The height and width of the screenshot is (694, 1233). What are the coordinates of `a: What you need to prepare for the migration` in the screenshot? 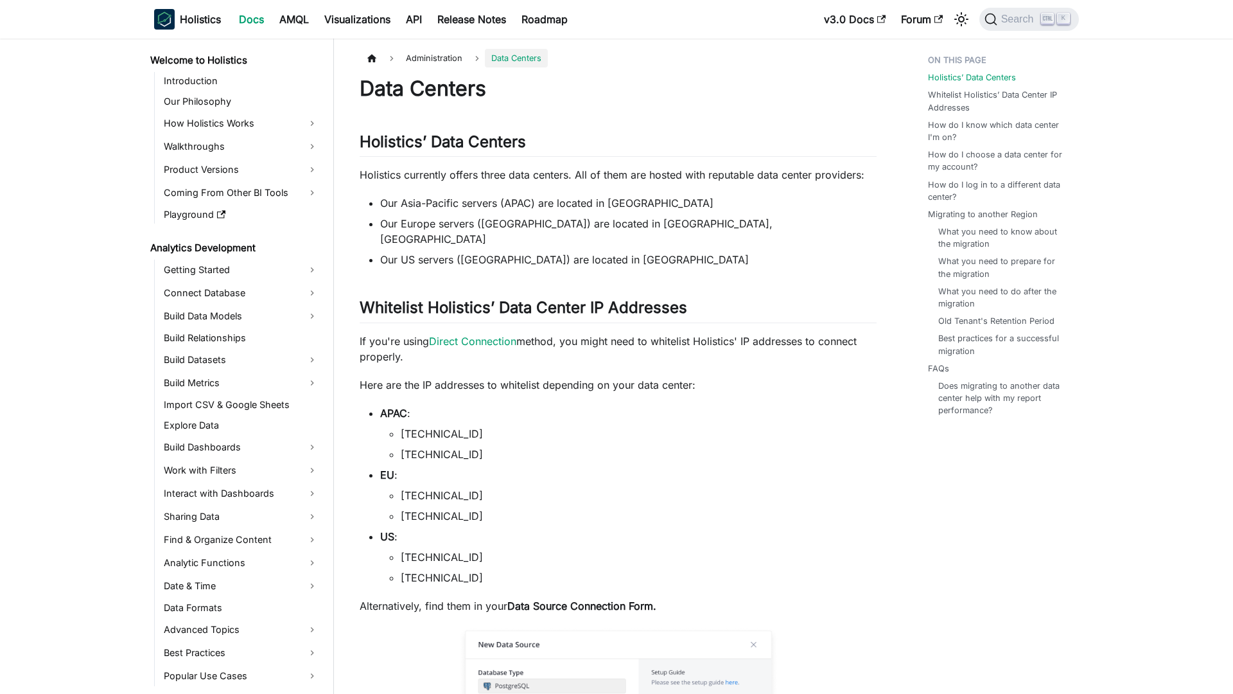 It's located at (1002, 267).